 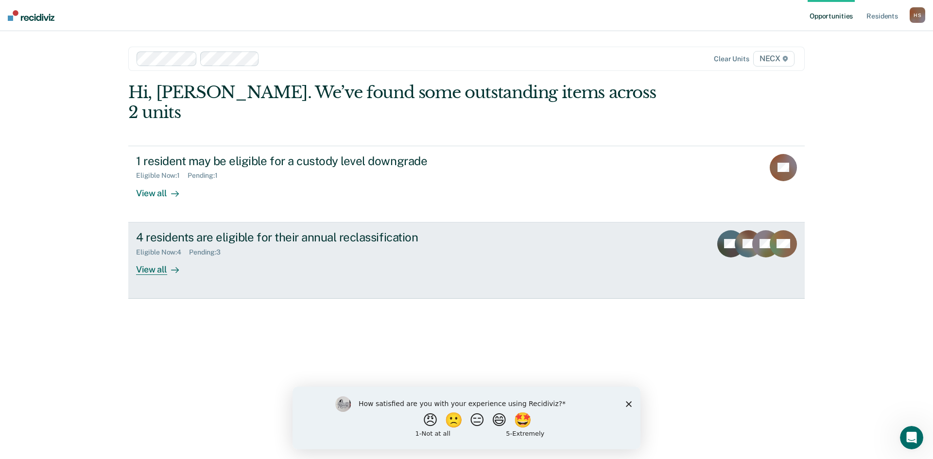 I want to click on button: 3, so click(x=185, y=34).